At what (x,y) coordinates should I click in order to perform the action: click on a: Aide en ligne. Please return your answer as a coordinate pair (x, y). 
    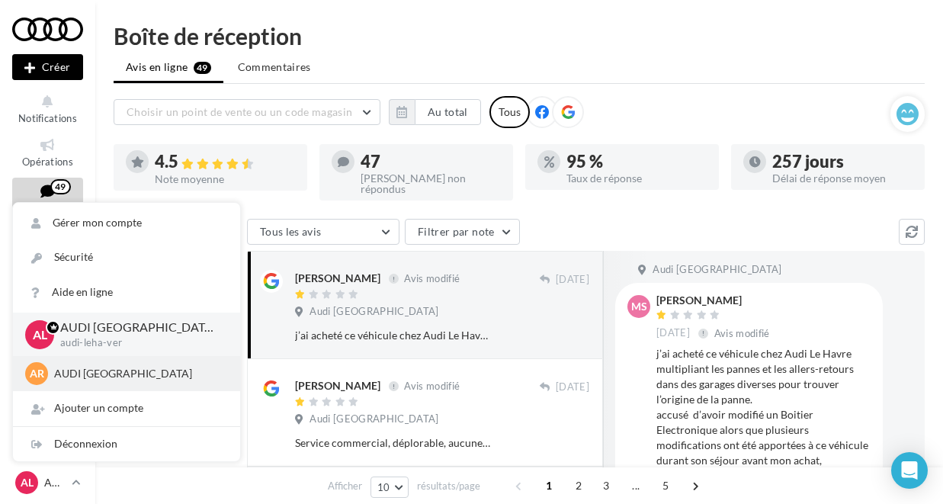
    Looking at the image, I should click on (126, 292).